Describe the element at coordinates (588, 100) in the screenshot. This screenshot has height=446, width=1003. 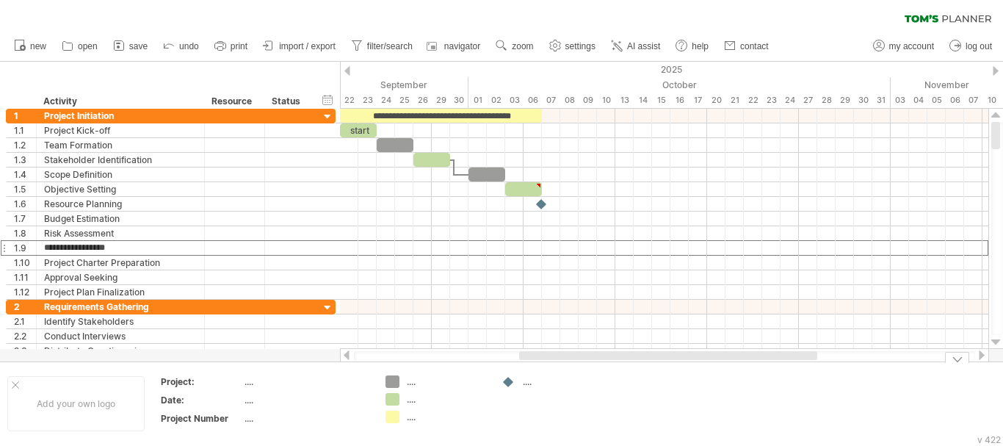
I see `div: Thursday, 9 October 2025` at that location.